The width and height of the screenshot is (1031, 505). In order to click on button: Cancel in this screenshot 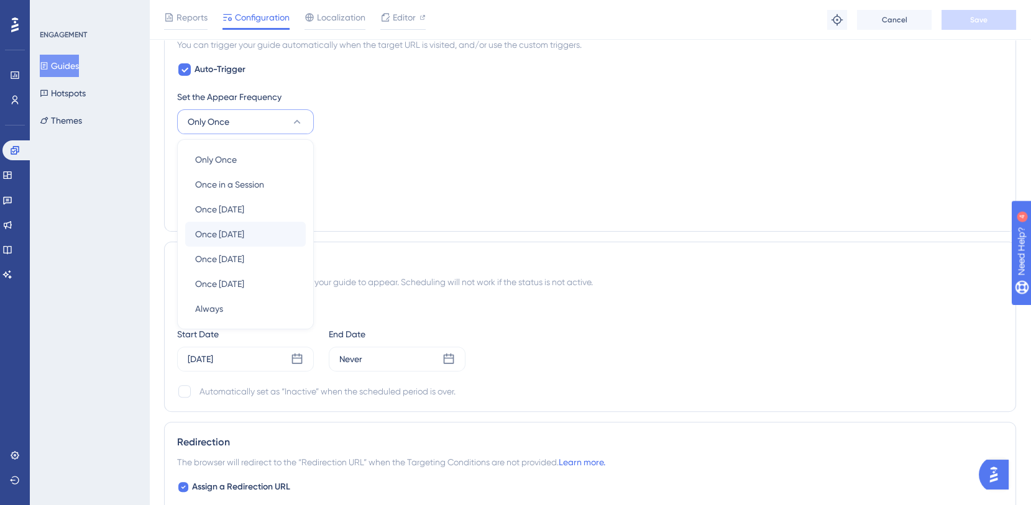, I will do `click(895, 20)`.